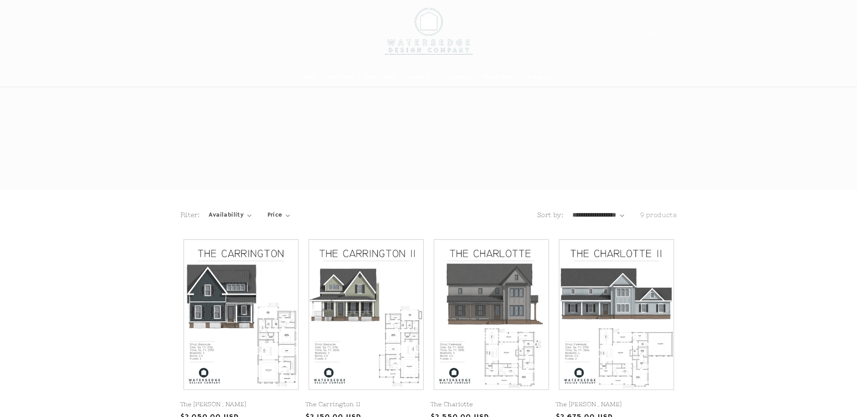 The image size is (857, 417). I want to click on span: Contact, so click(459, 77).